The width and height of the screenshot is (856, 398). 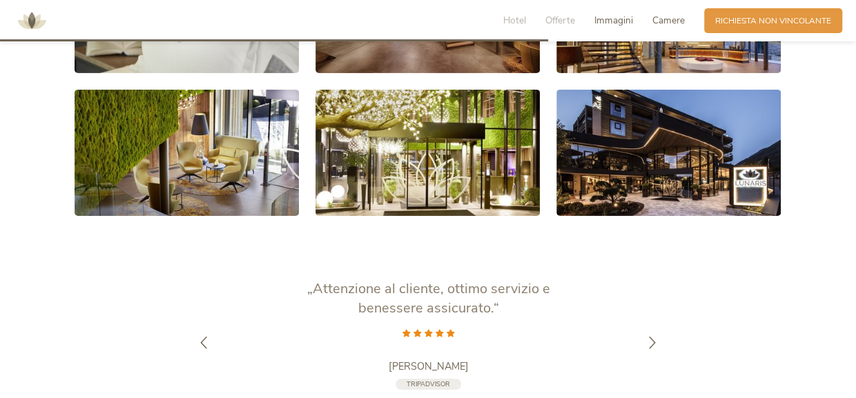 What do you see at coordinates (614, 20) in the screenshot?
I see `span: Immagini` at bounding box center [614, 20].